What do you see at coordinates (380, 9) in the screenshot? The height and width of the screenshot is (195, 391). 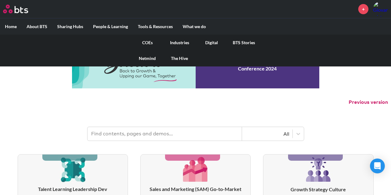 I see `a: Profile` at bounding box center [380, 9].